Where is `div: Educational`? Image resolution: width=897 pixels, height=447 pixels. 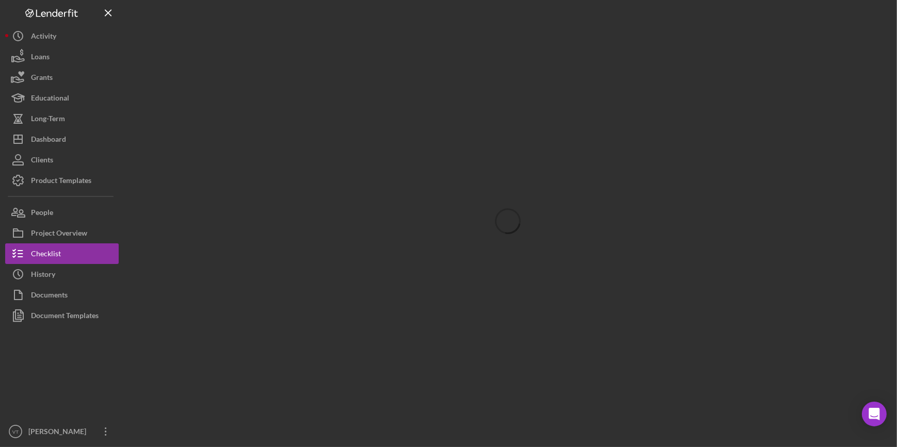 div: Educational is located at coordinates (50, 99).